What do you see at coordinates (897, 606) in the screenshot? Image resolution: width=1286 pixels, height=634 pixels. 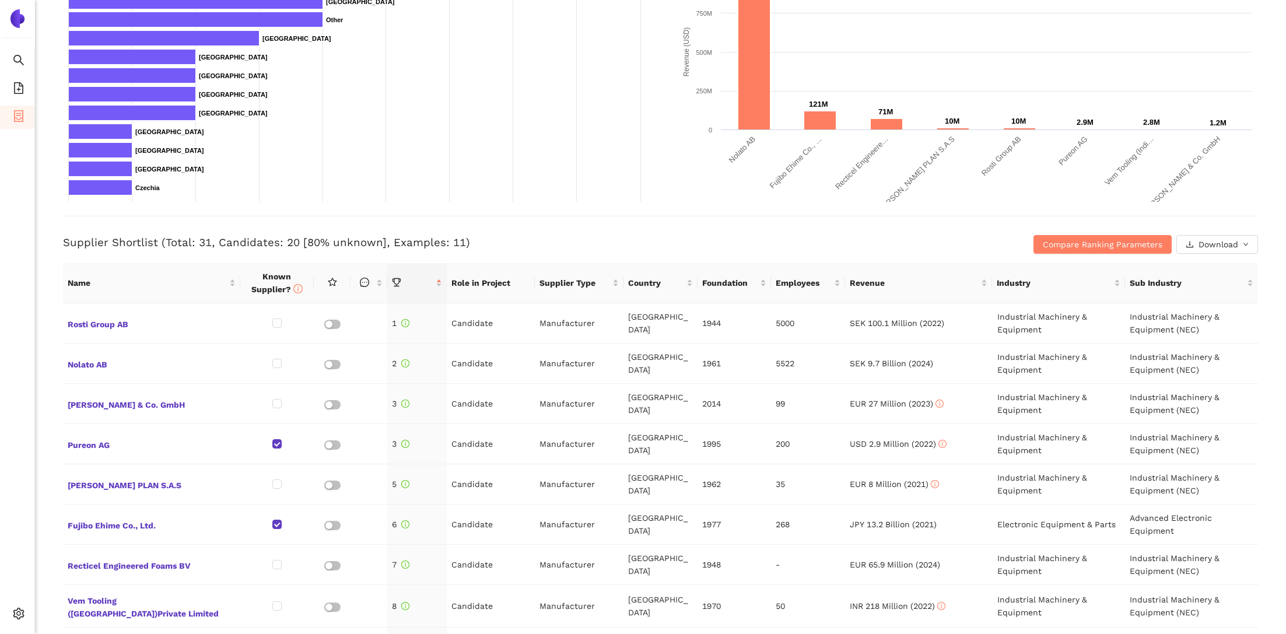 I see `span: INR 218 Million (2022)` at bounding box center [897, 606].